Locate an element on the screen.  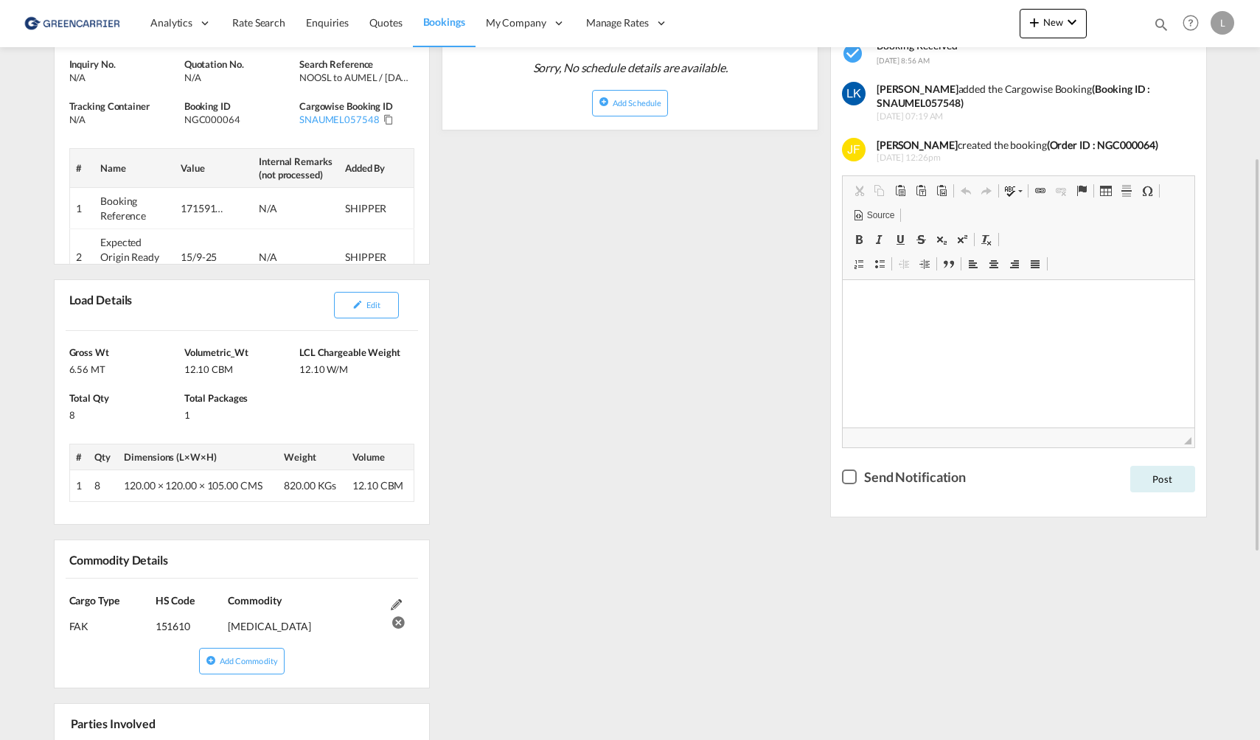
span: 12.10 CBM is located at coordinates (377, 485).